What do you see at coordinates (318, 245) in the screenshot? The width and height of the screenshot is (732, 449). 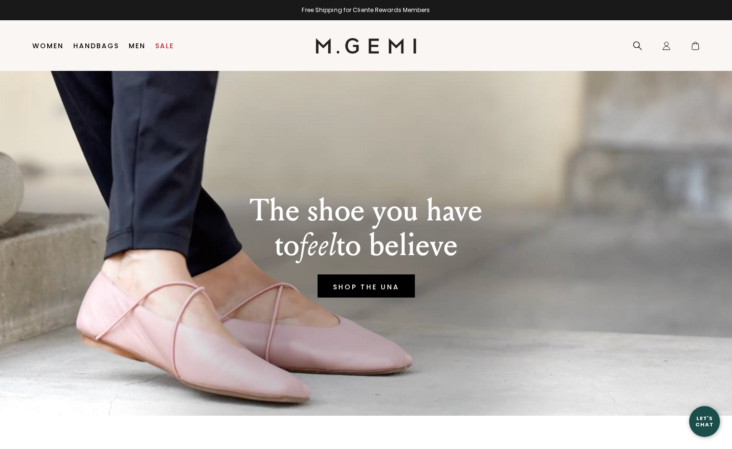 I see `em: feel` at bounding box center [318, 245].